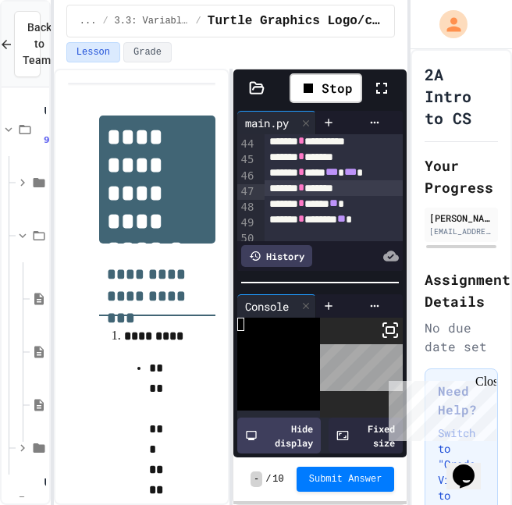 This screenshot has height=505, width=512. What do you see at coordinates (246, 239) in the screenshot?
I see `div: 50` at bounding box center [246, 239].